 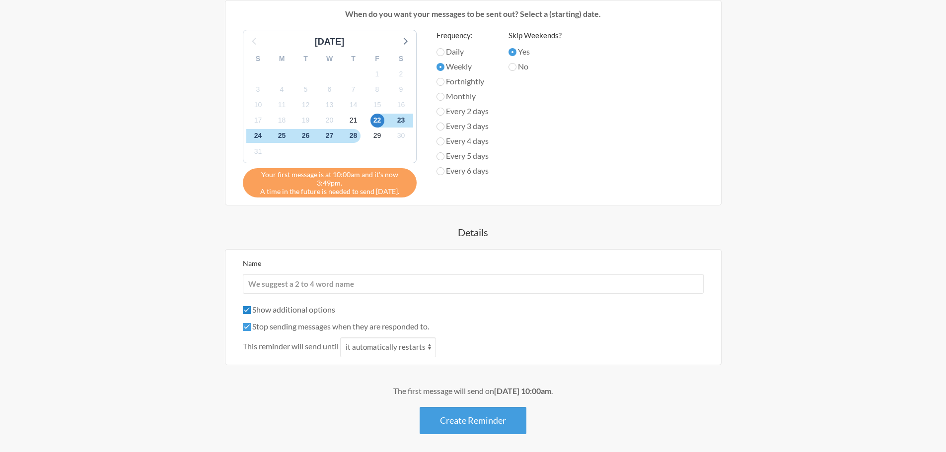 I want to click on span: Monday, September 15, 2025, so click(x=377, y=105).